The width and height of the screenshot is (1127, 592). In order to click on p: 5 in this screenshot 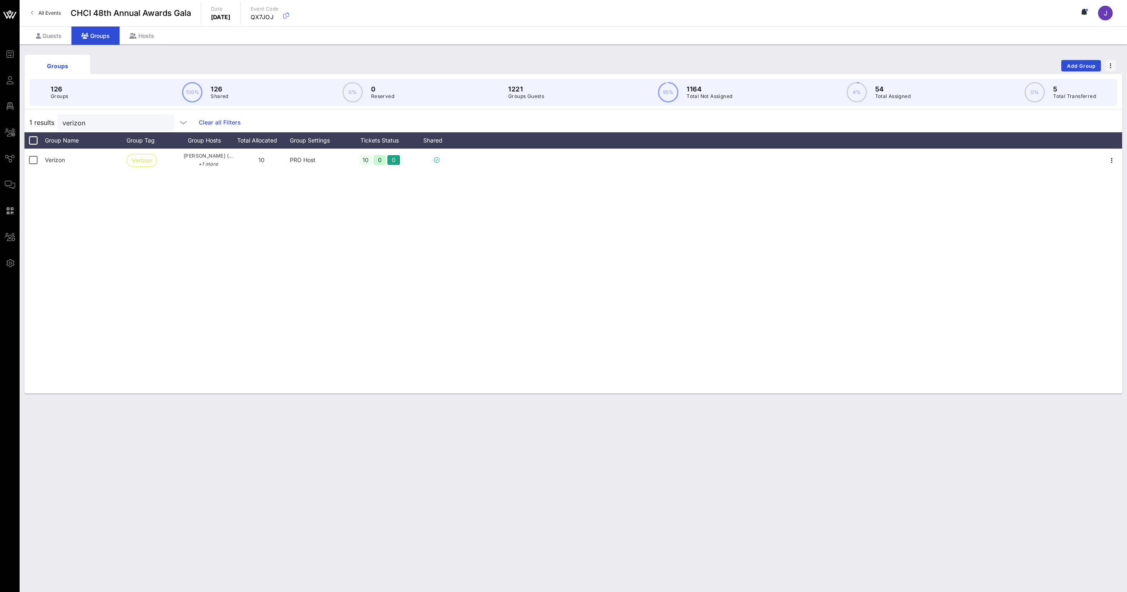, I will do `click(1074, 89)`.